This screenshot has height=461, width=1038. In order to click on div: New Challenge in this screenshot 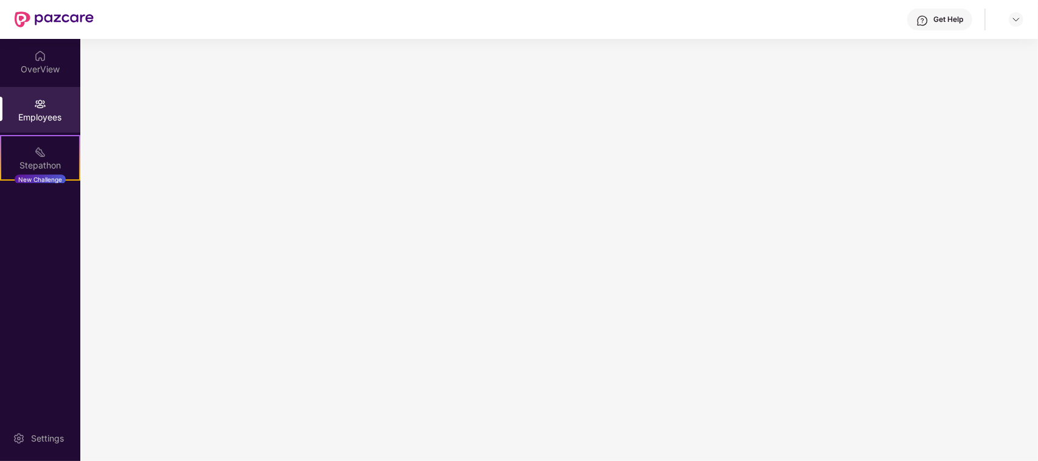, I will do `click(40, 180)`.